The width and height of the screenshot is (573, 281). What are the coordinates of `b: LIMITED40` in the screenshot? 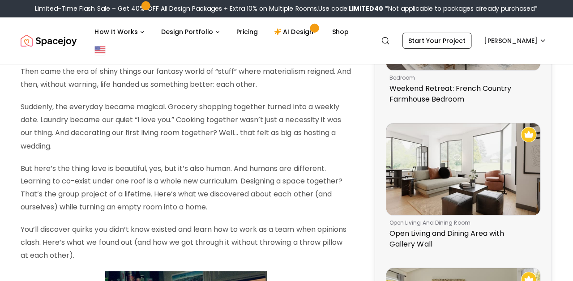 It's located at (366, 9).